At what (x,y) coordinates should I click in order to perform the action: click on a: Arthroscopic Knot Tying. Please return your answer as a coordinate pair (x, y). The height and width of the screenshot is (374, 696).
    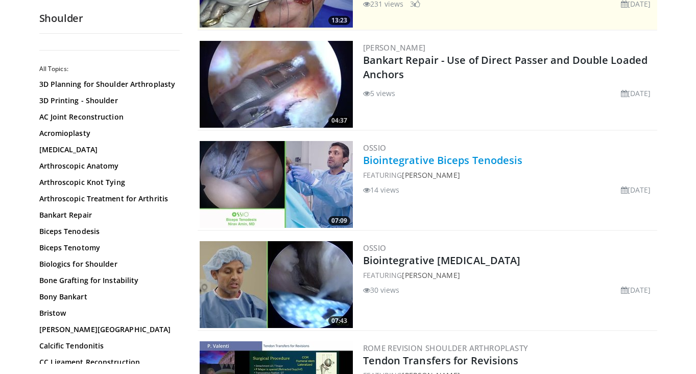
    Looking at the image, I should click on (108, 182).